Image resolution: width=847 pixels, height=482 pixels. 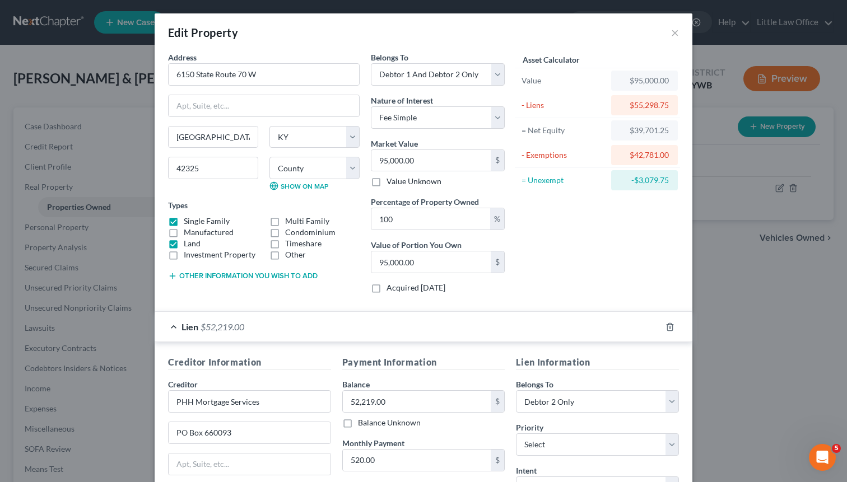 What do you see at coordinates (208, 233) in the screenshot?
I see `label: Manufactured` at bounding box center [208, 233].